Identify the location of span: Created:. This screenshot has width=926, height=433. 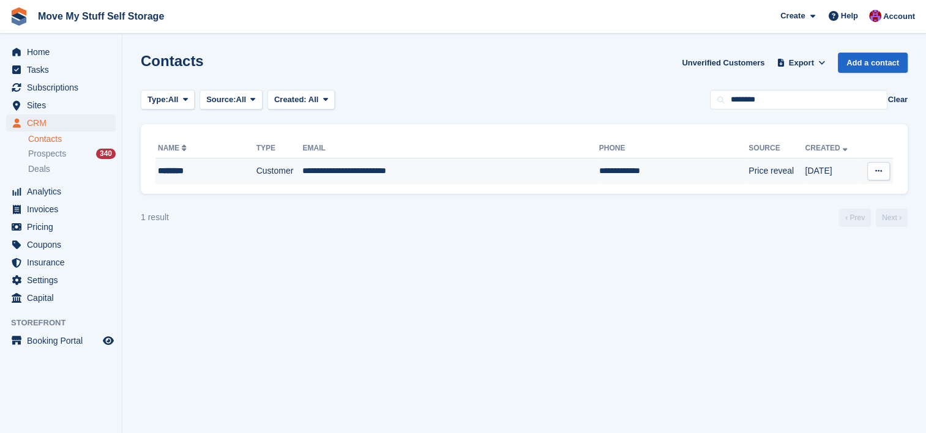
(290, 99).